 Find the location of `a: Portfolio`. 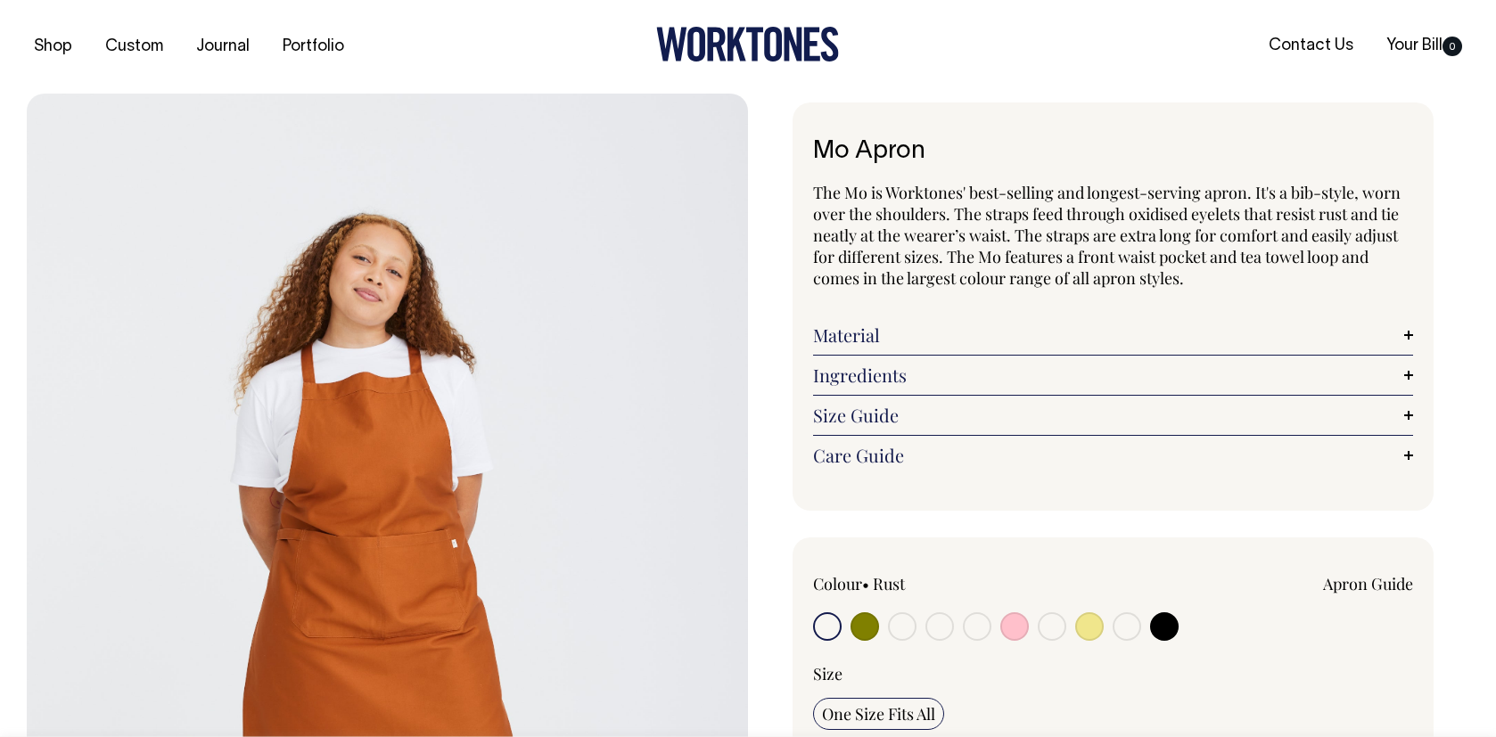

a: Portfolio is located at coordinates (313, 46).